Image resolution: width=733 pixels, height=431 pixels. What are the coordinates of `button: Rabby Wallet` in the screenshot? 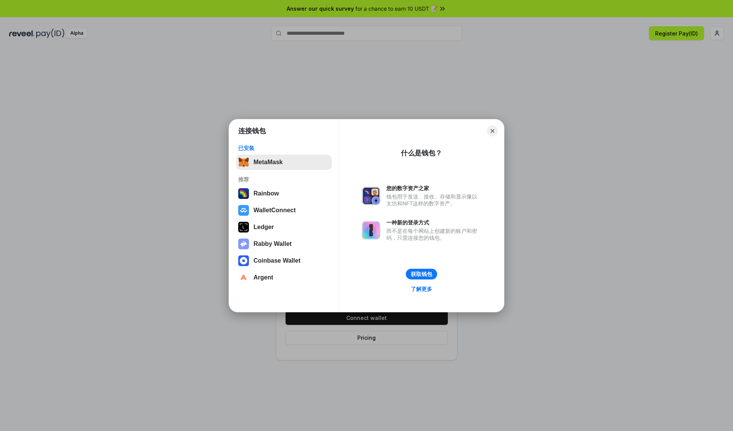 It's located at (284, 244).